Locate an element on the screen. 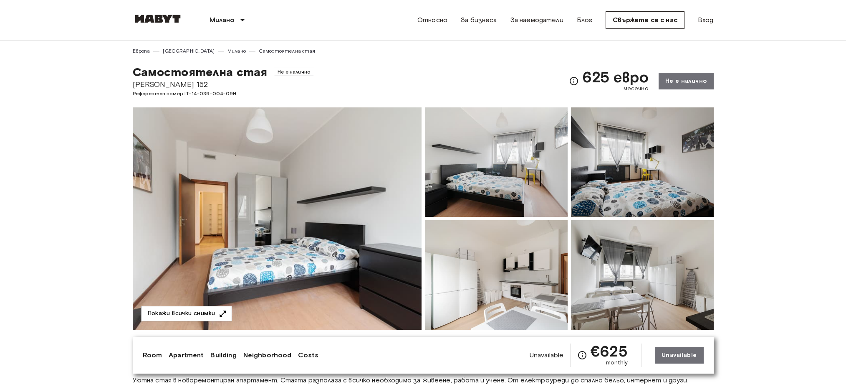 The height and width of the screenshot is (387, 846). a: Относно is located at coordinates (432, 20).